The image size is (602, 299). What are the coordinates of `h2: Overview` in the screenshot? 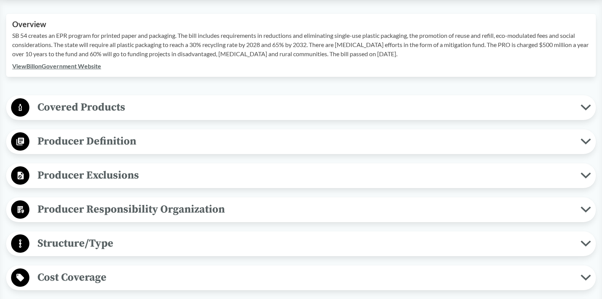 It's located at (301, 24).